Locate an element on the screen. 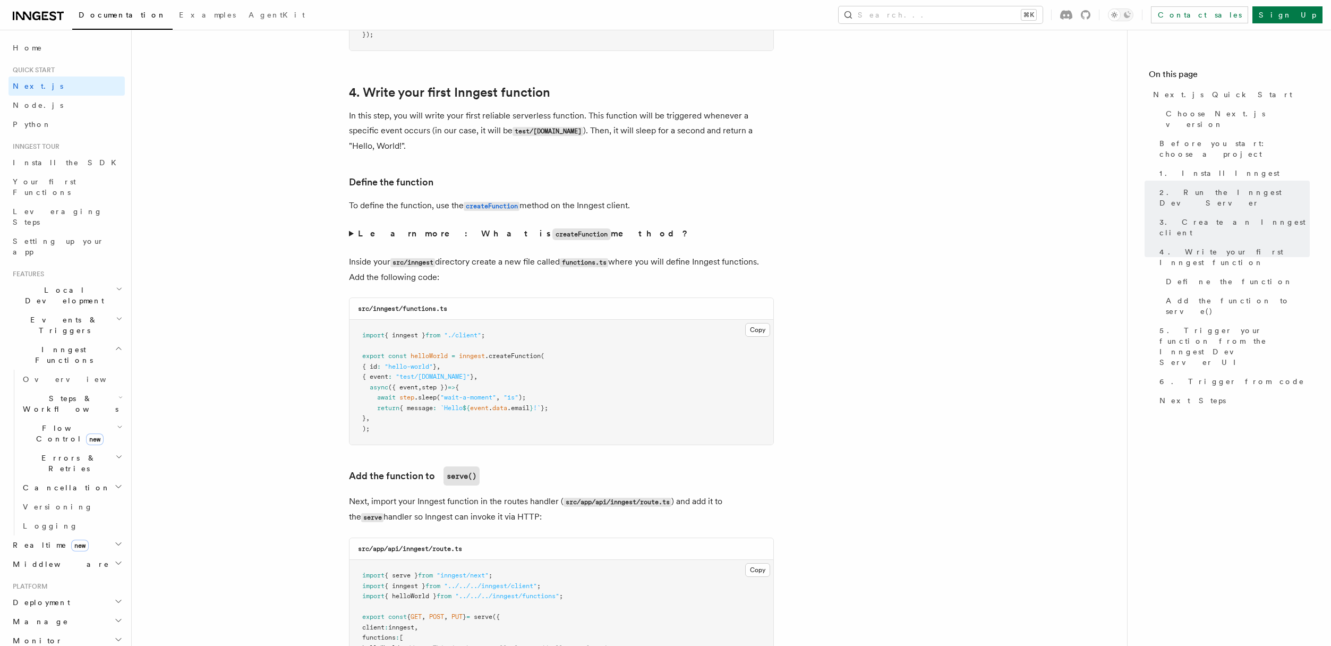  button: Local Development is located at coordinates (66, 295).